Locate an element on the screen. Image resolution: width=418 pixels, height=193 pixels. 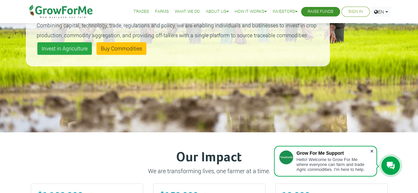
div: Hello! Welcome to Grow For Me where everyone can farm and trade Agric commodities. I'm here to help. is located at coordinates (333, 164).